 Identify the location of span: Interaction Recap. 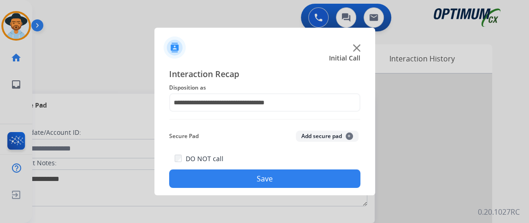
(265, 75).